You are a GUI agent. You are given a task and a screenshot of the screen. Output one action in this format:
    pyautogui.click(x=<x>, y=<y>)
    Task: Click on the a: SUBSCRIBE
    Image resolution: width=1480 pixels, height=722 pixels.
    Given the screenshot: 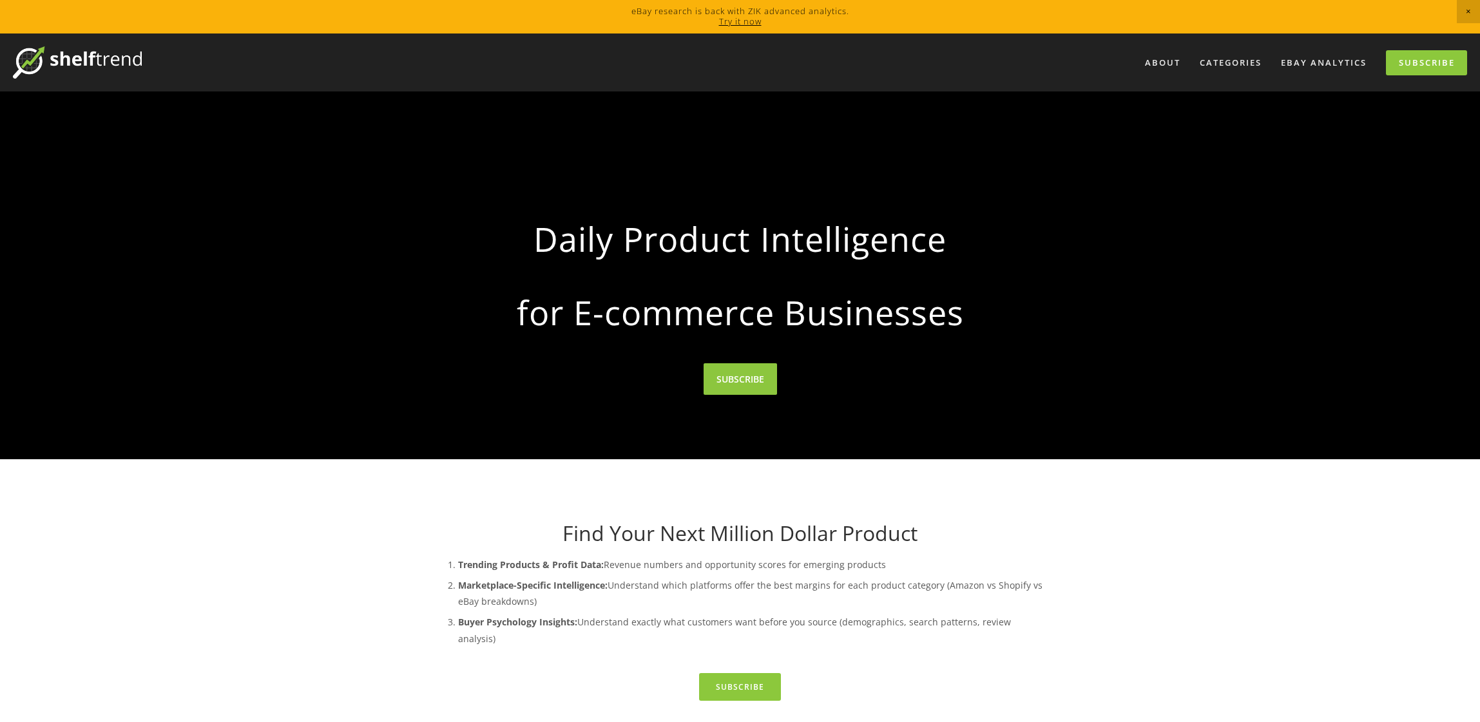 What is the action you would take?
    pyautogui.click(x=740, y=379)
    